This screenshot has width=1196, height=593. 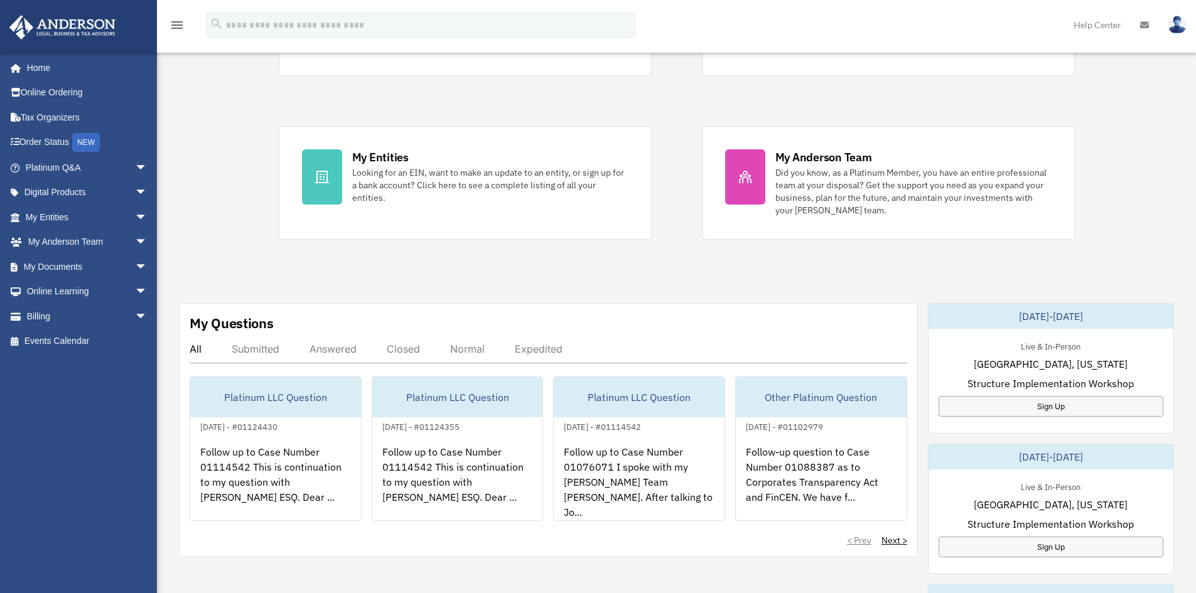 I want to click on a: Online Learningarrow_drop_down, so click(x=87, y=292).